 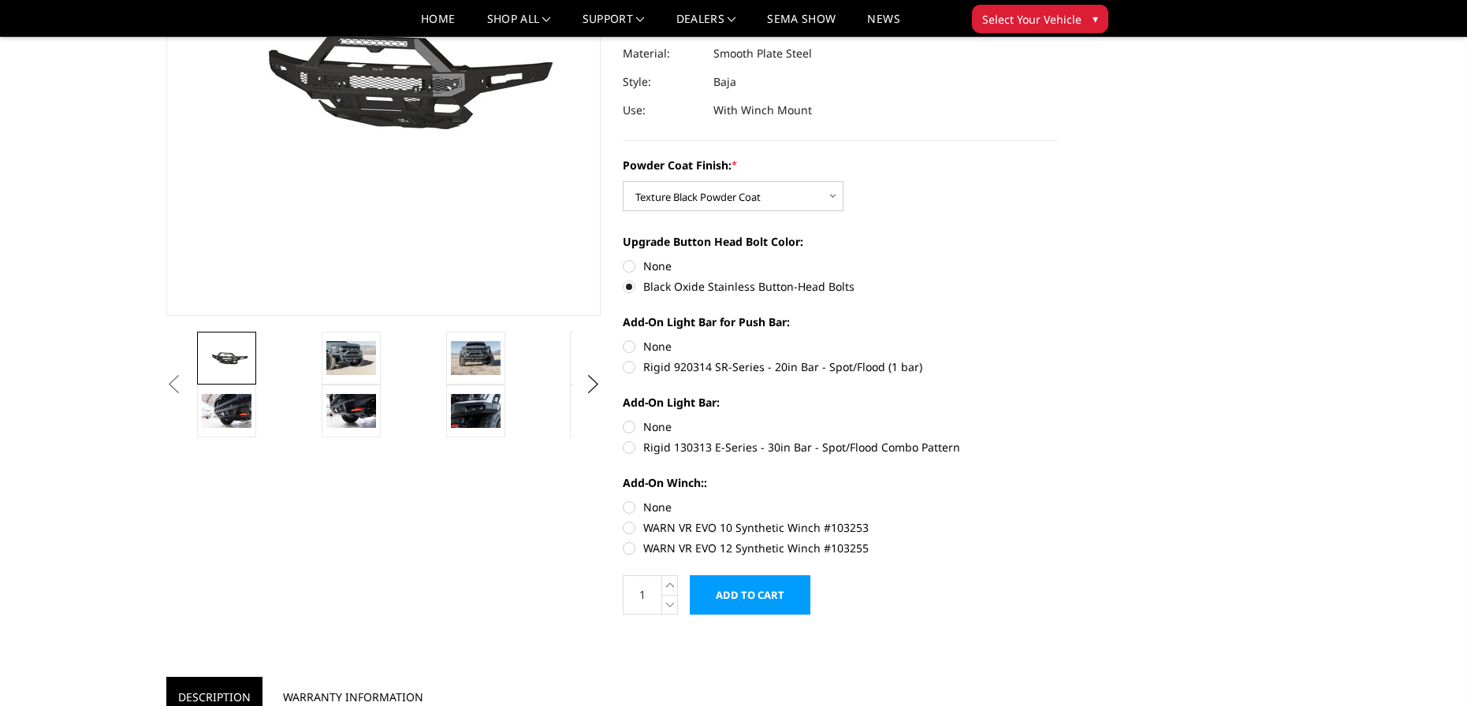 I want to click on dt: Style:, so click(x=662, y=82).